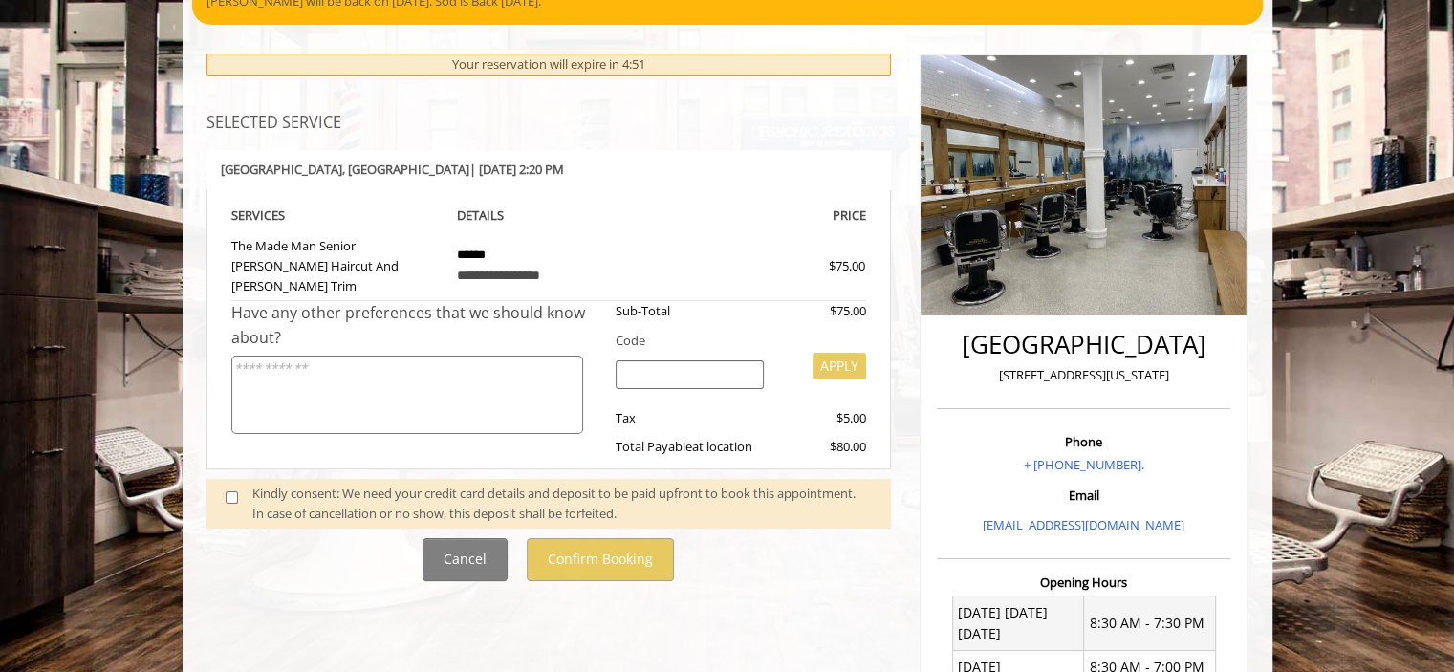 Image resolution: width=1454 pixels, height=672 pixels. What do you see at coordinates (600, 559) in the screenshot?
I see `button: Confirm Booking` at bounding box center [600, 559].